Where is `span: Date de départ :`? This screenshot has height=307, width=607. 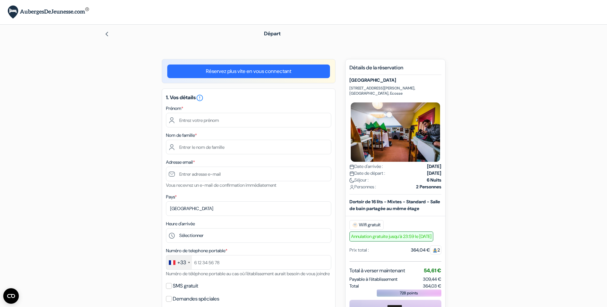
span: Date de départ : is located at coordinates (367, 173).